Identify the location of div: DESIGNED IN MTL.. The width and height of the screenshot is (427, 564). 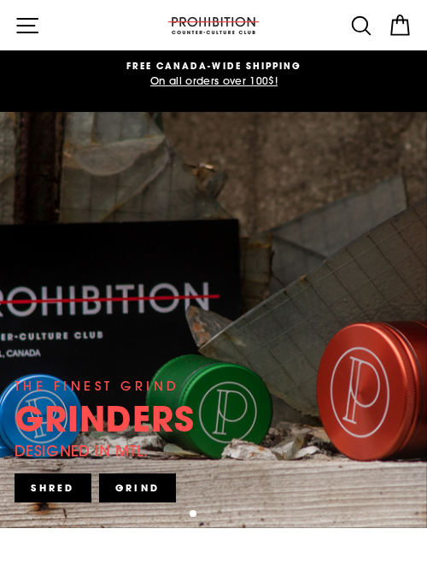
(81, 451).